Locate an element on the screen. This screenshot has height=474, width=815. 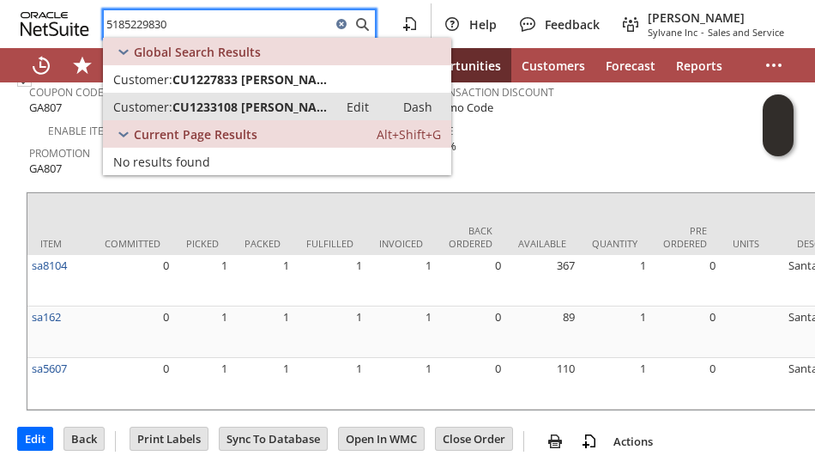
svg: Shortcuts is located at coordinates (82, 65).